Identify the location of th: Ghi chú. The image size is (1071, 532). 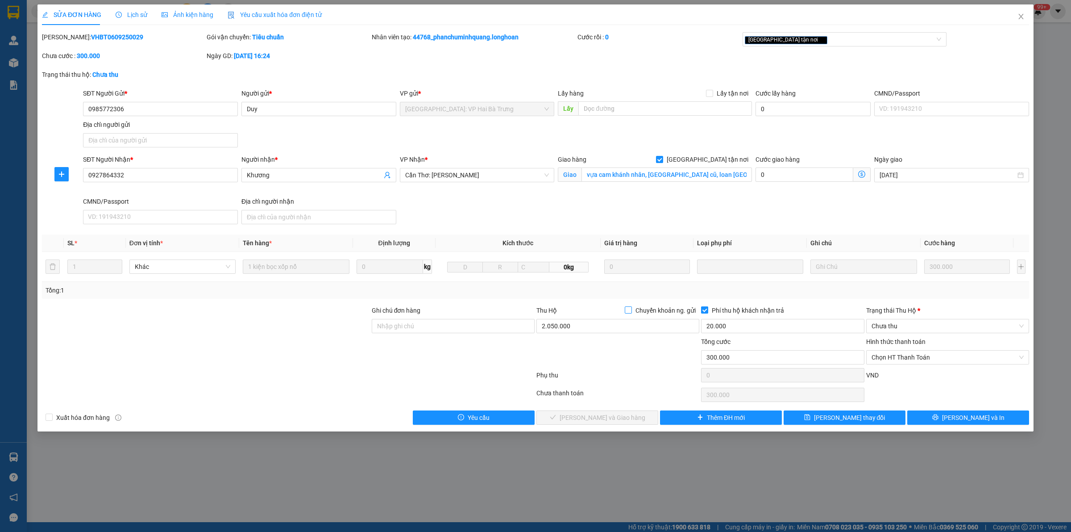
(864, 243).